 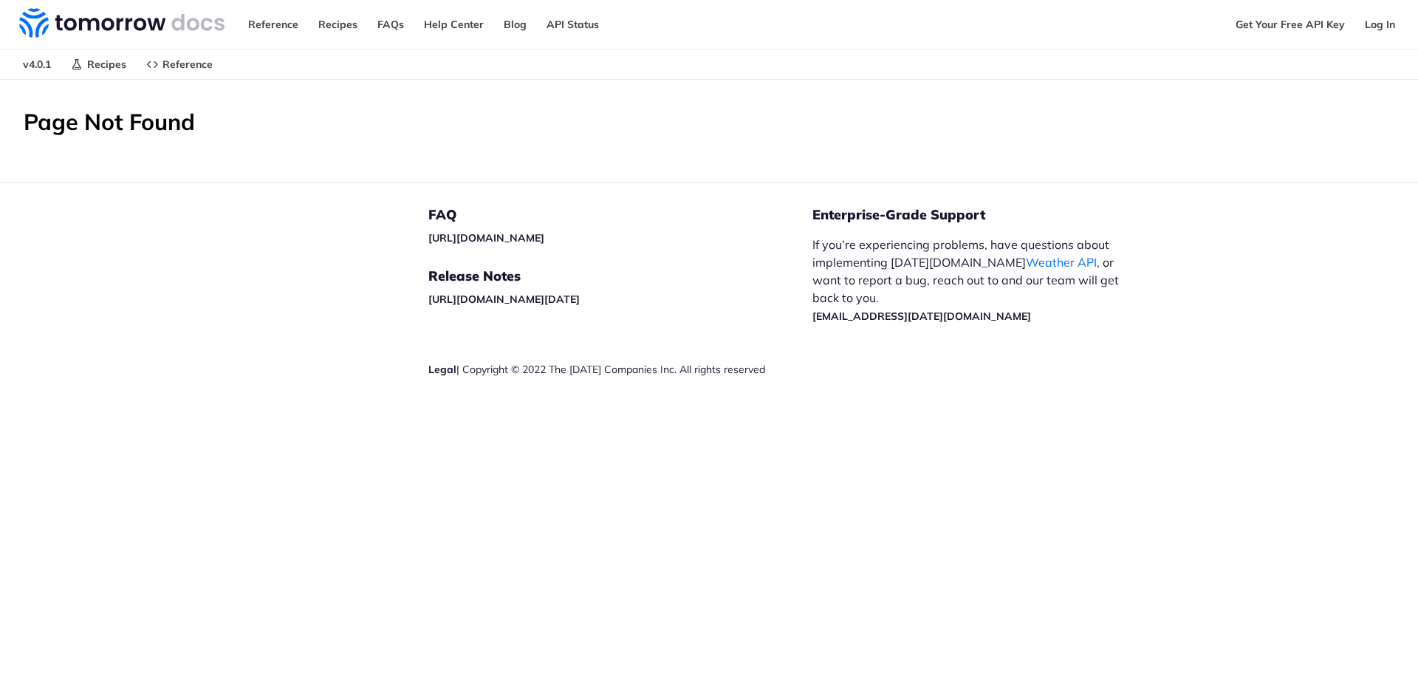 What do you see at coordinates (453, 24) in the screenshot?
I see `a: Help Center` at bounding box center [453, 24].